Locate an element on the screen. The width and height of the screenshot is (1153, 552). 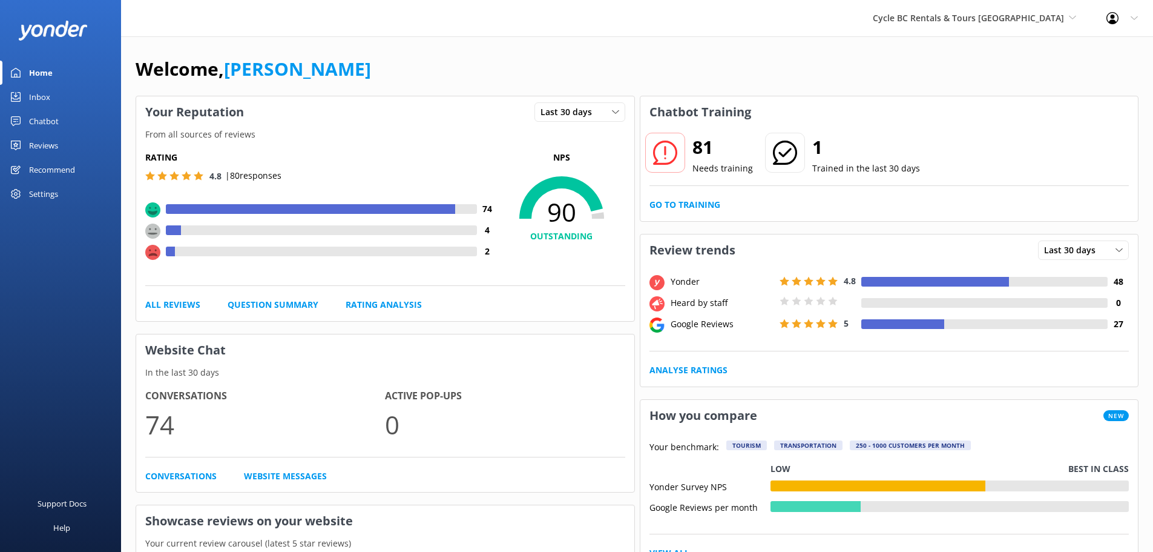
h4: Conversations is located at coordinates (265, 396).